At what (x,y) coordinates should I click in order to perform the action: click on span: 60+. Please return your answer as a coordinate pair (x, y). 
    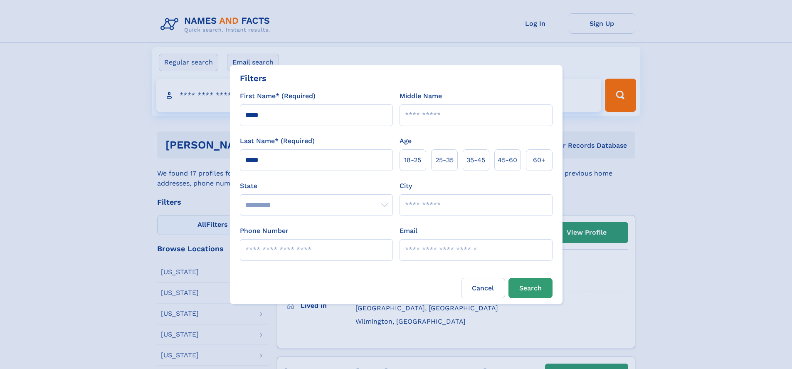
    Looking at the image, I should click on (539, 160).